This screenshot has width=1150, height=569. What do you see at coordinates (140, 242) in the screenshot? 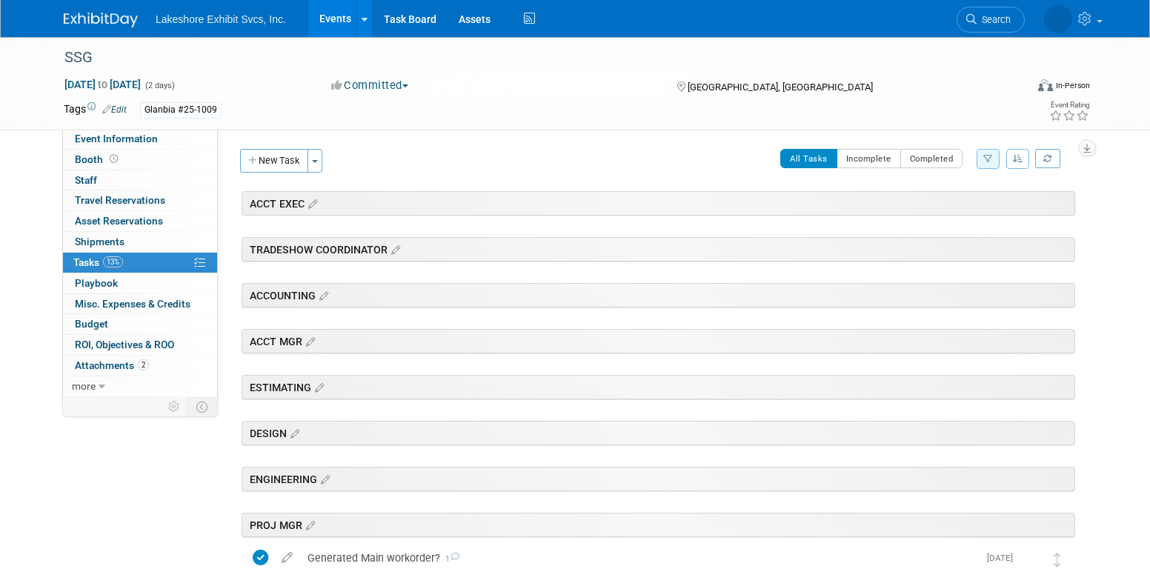
I see `a: Shipments` at bounding box center [140, 242].